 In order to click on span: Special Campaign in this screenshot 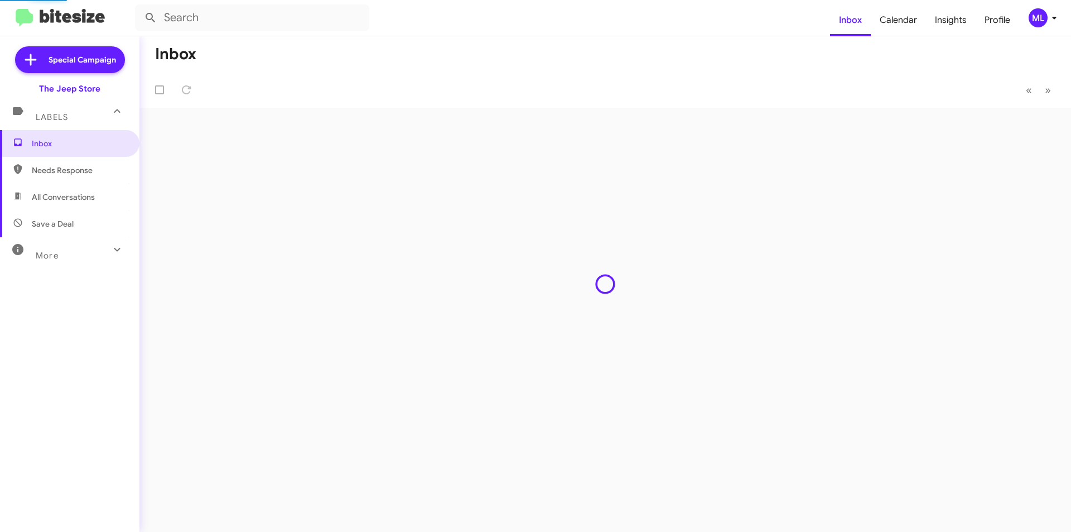, I will do `click(82, 60)`.